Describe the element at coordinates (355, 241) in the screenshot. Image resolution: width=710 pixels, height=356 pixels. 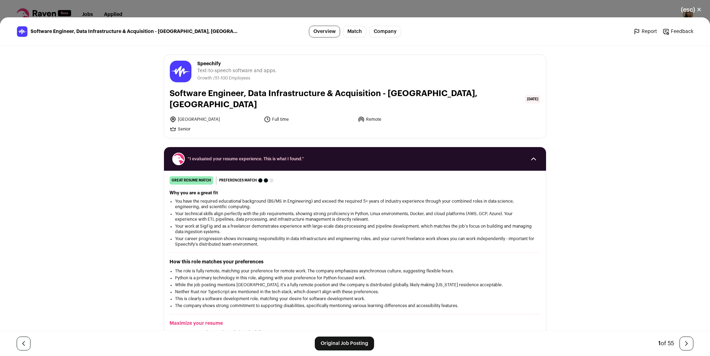
I see `li: Your career progression shows increasing responsibility in data infrastructure and engineering ro...` at that location.